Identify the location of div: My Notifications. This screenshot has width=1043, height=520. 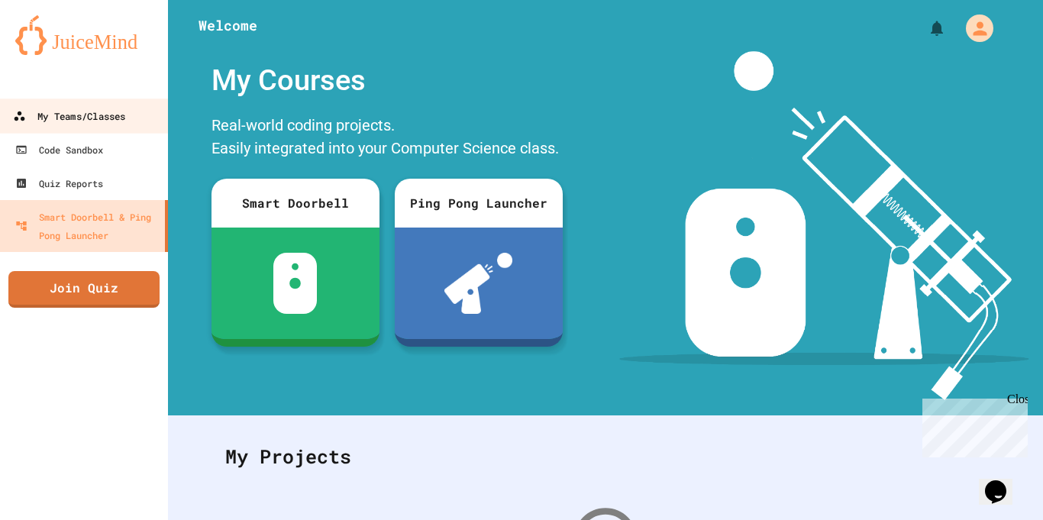
(924, 28).